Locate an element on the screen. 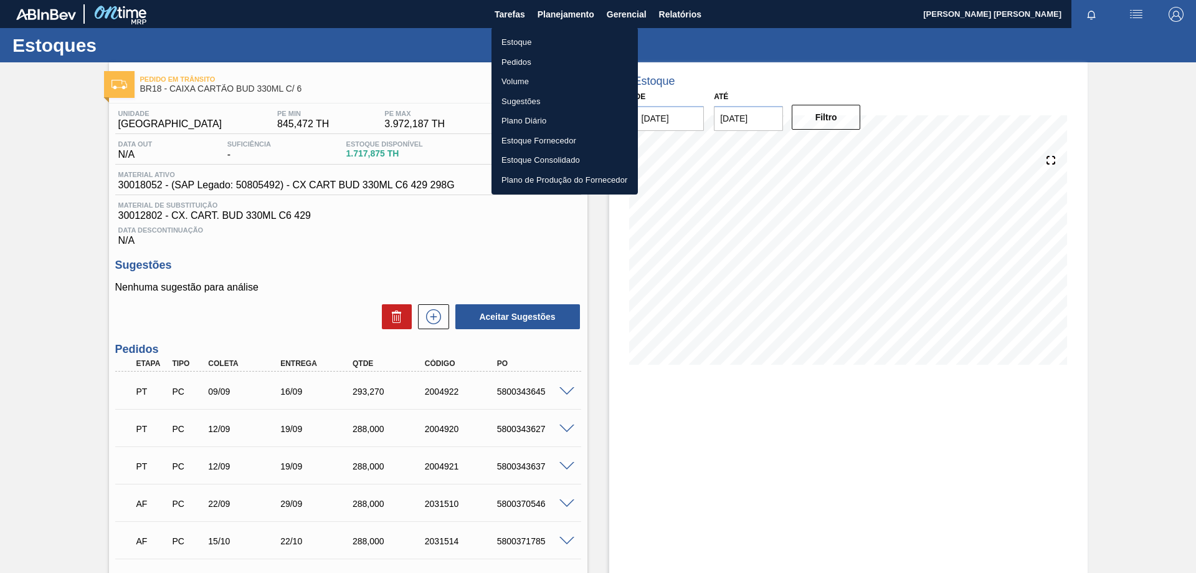 The width and height of the screenshot is (1196, 573). li: Sugestões is located at coordinates (565, 102).